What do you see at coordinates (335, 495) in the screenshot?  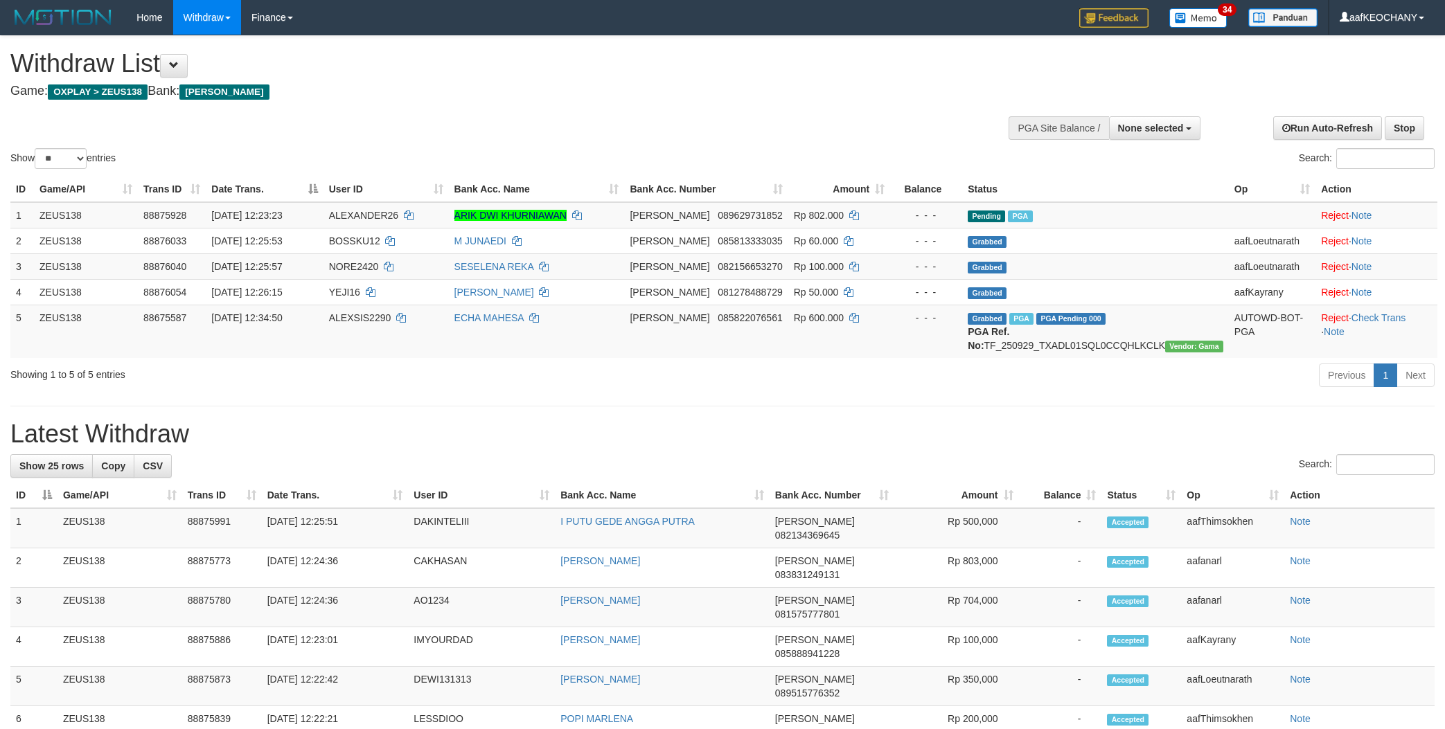 I see `th: Date Trans.: activate to sort column ascending` at bounding box center [335, 495].